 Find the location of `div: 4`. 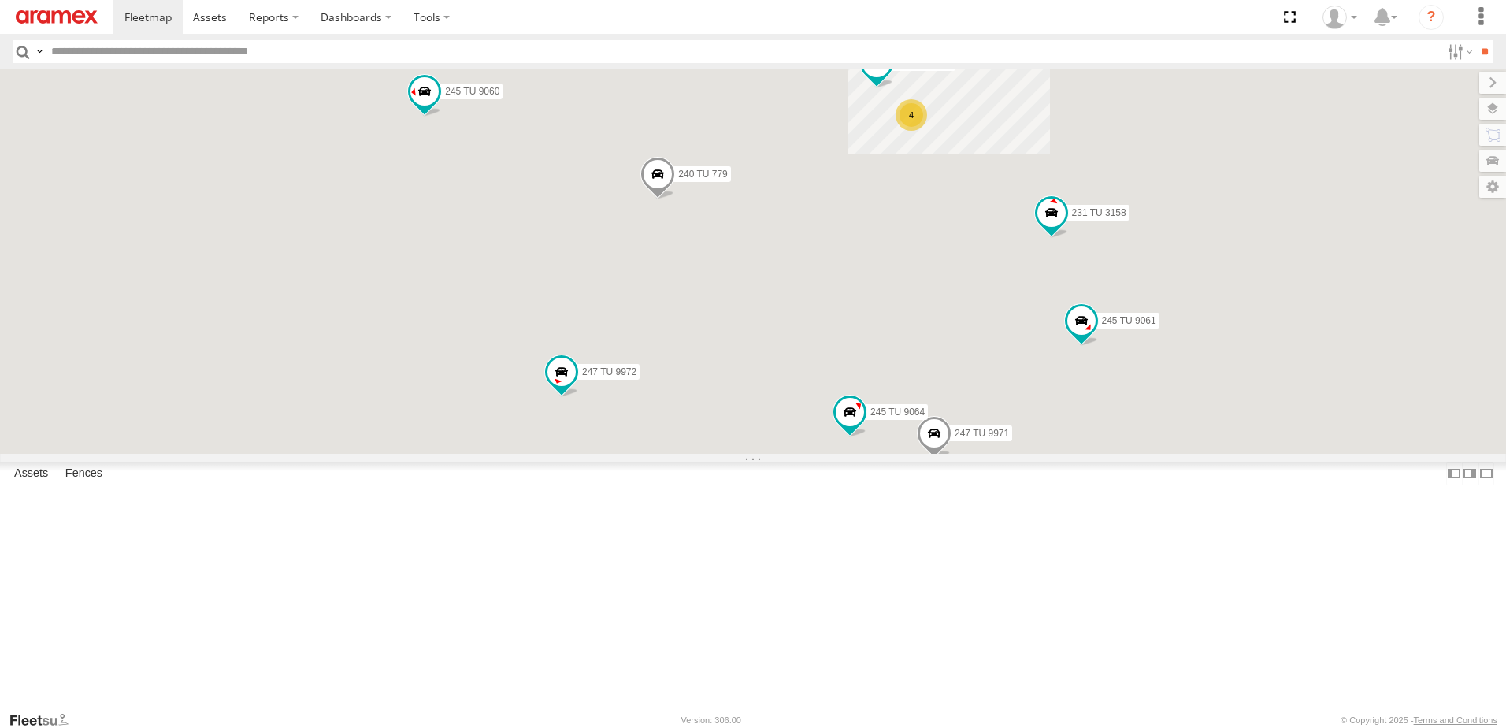

div: 4 is located at coordinates (912, 115).